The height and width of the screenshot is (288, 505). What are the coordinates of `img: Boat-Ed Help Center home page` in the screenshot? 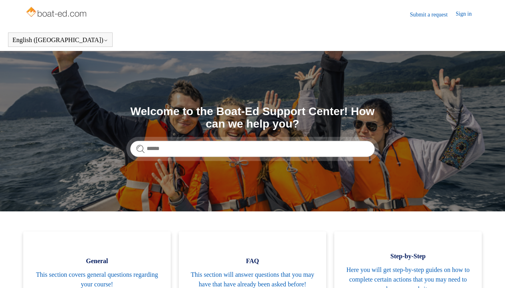 It's located at (57, 13).